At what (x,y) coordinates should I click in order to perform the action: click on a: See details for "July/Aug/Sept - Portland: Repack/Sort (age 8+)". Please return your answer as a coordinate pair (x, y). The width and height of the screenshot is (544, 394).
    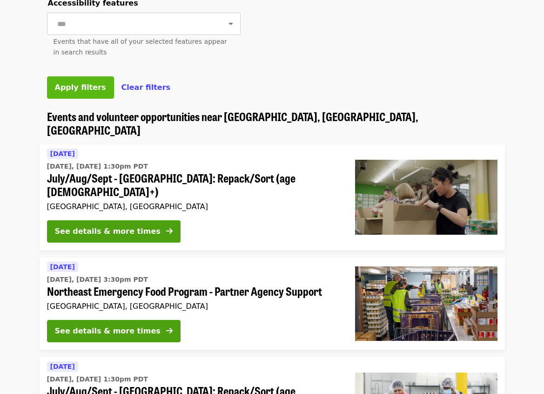
    Looking at the image, I should click on (272, 197).